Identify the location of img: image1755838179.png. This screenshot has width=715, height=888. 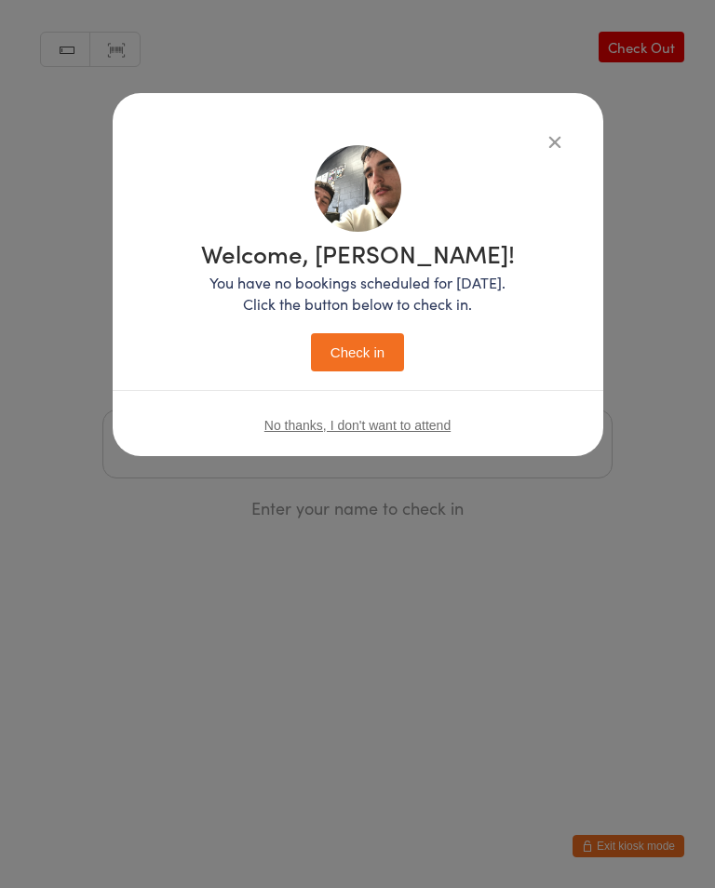
(358, 188).